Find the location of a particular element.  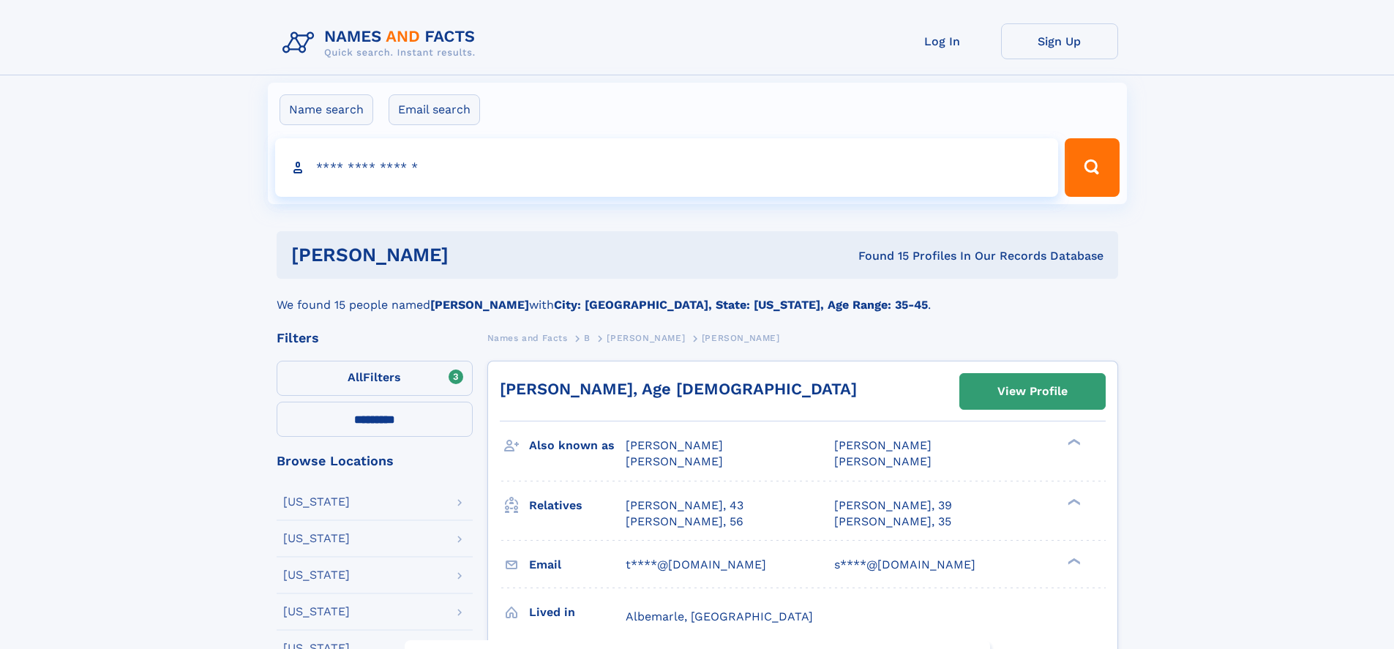

div: We found 15 people named with . is located at coordinates (697, 296).